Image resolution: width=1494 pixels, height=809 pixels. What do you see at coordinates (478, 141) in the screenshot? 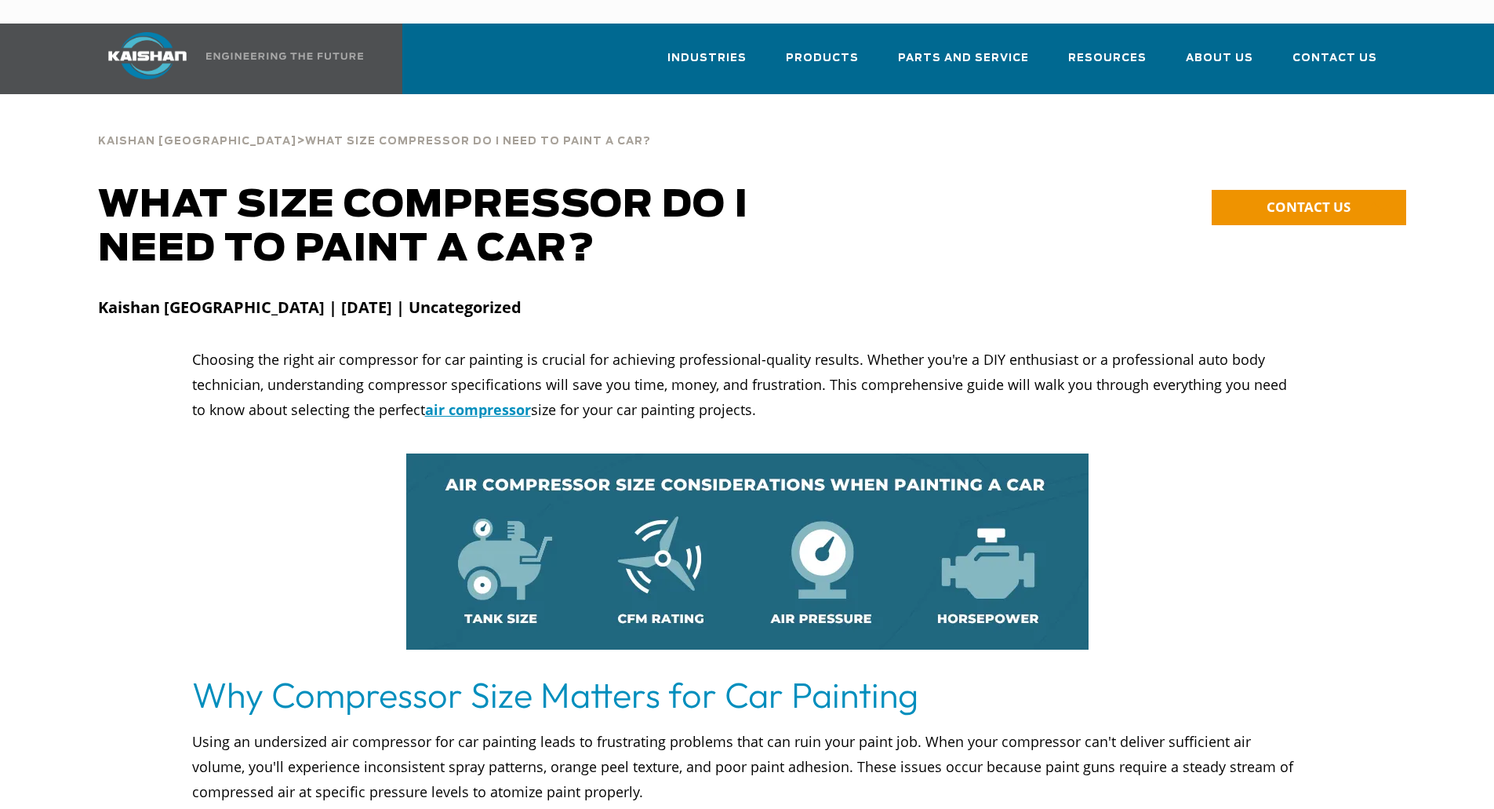
I see `span: What Size Compressor Do I Need To Paint A Car?` at bounding box center [478, 141].